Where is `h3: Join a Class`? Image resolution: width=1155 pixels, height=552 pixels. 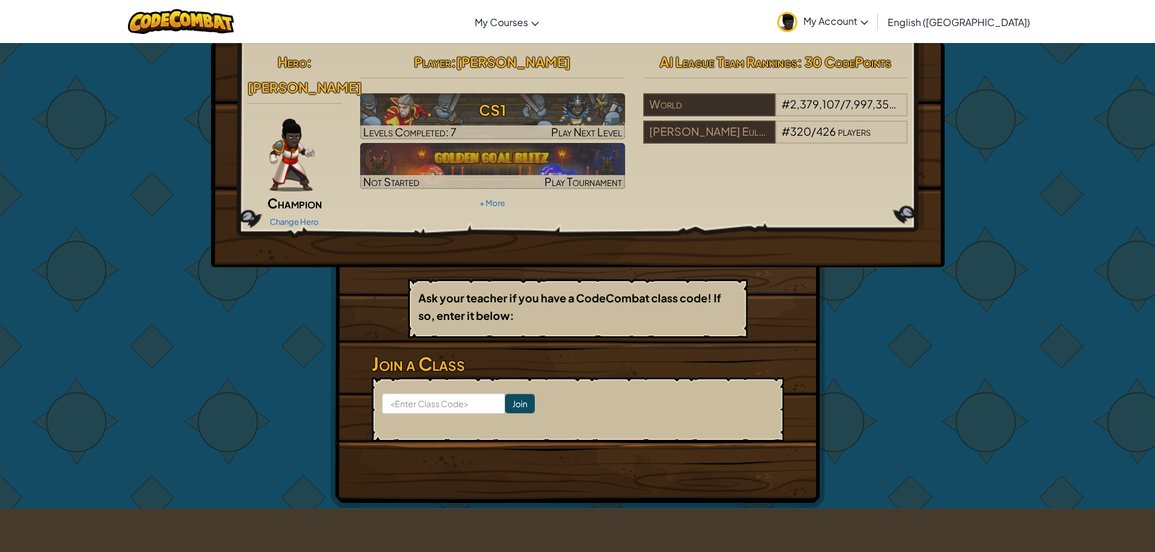
h3: Join a Class is located at coordinates (578, 364).